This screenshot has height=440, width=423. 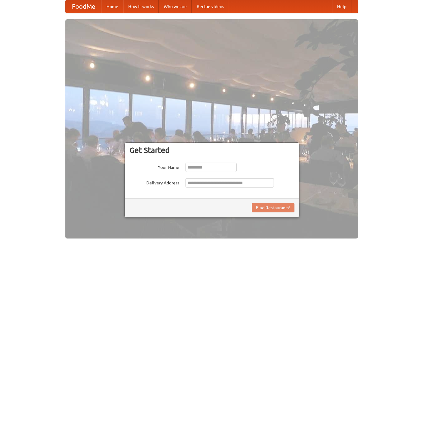 I want to click on a: How it works, so click(x=141, y=7).